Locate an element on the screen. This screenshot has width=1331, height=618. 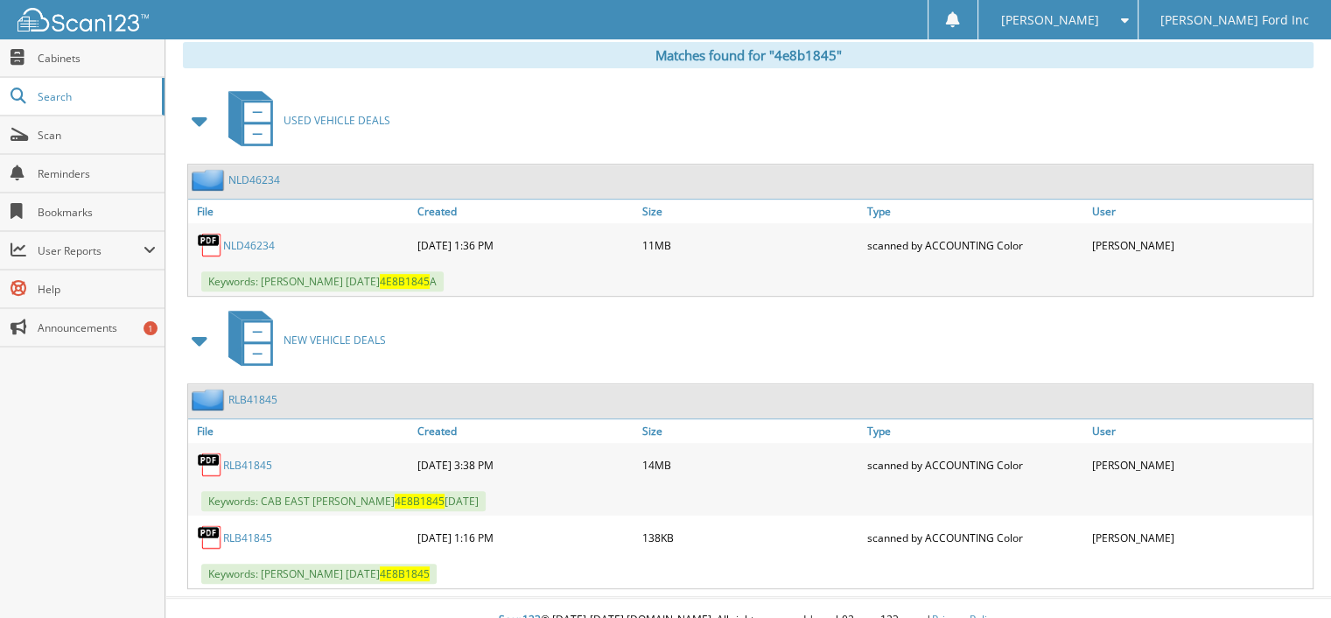
div: 1 is located at coordinates (151, 328).